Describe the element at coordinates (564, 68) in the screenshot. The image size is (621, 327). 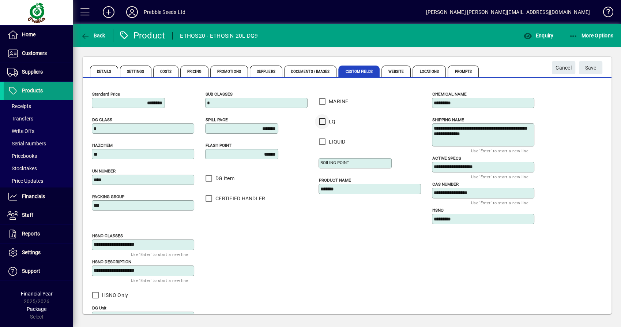
I see `span: Cancel` at that location.